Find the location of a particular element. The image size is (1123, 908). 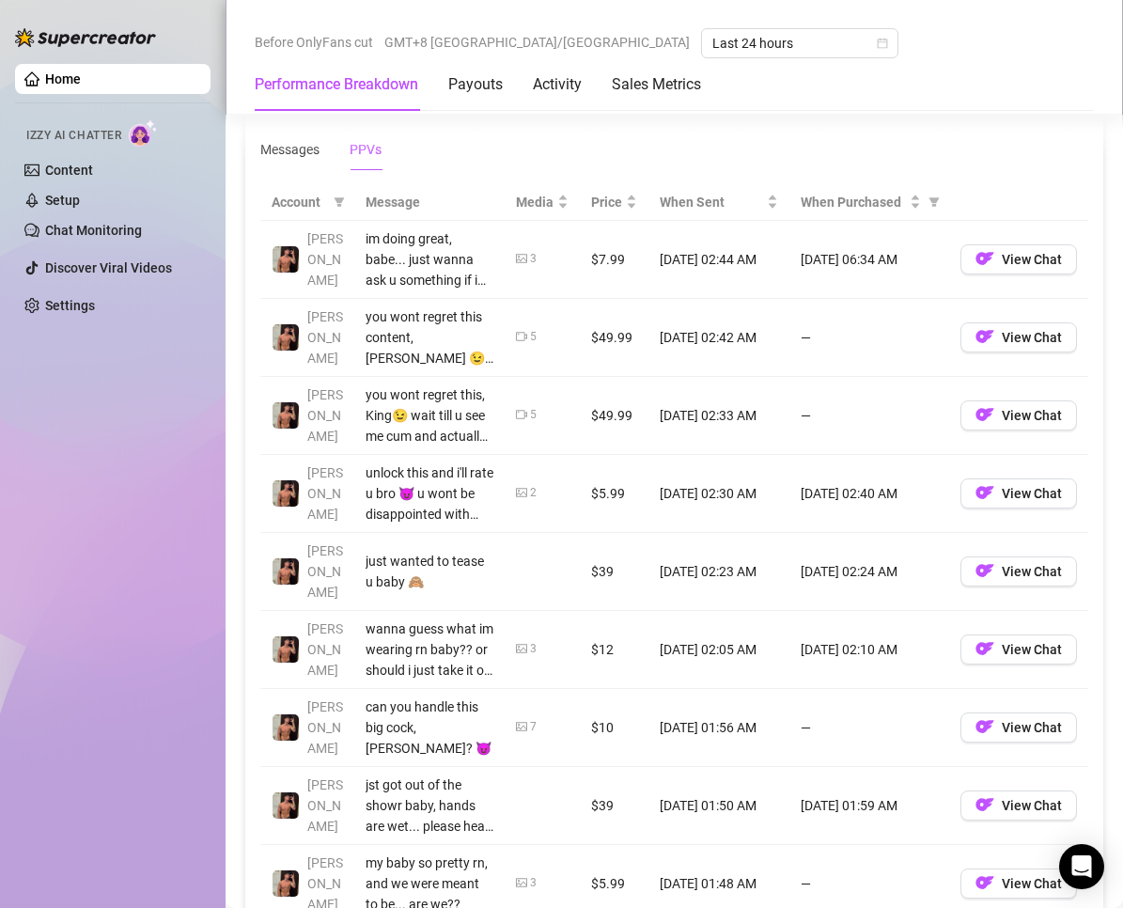

th: When Purchased is located at coordinates (869, 202).